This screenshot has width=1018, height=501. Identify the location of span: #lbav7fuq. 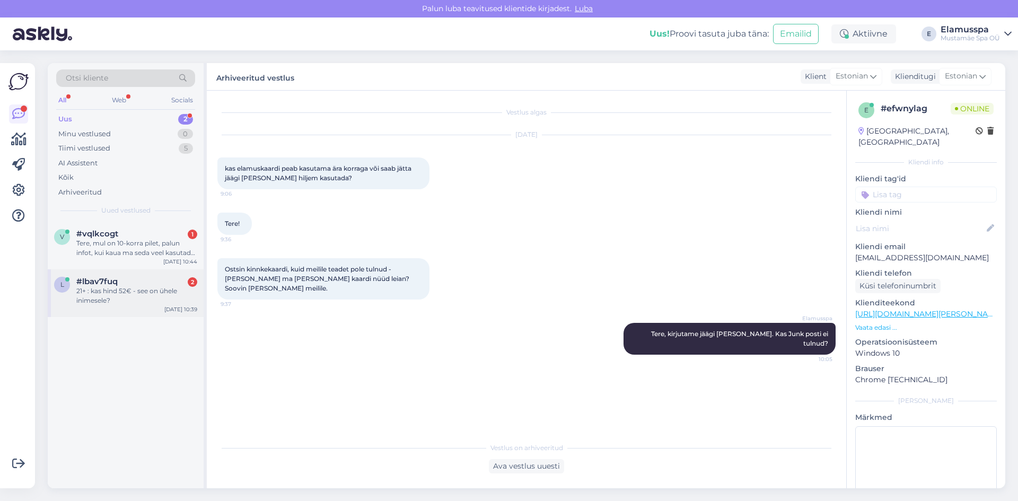
(97, 281).